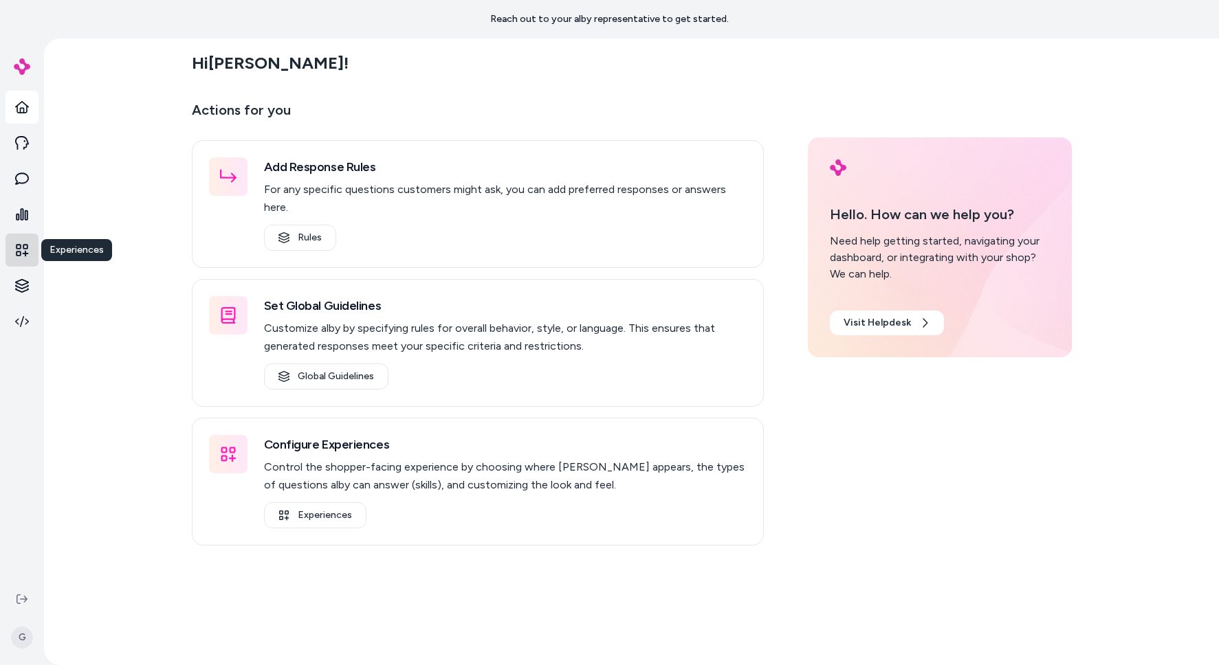  Describe the element at coordinates (300, 238) in the screenshot. I see `a: Rules` at that location.